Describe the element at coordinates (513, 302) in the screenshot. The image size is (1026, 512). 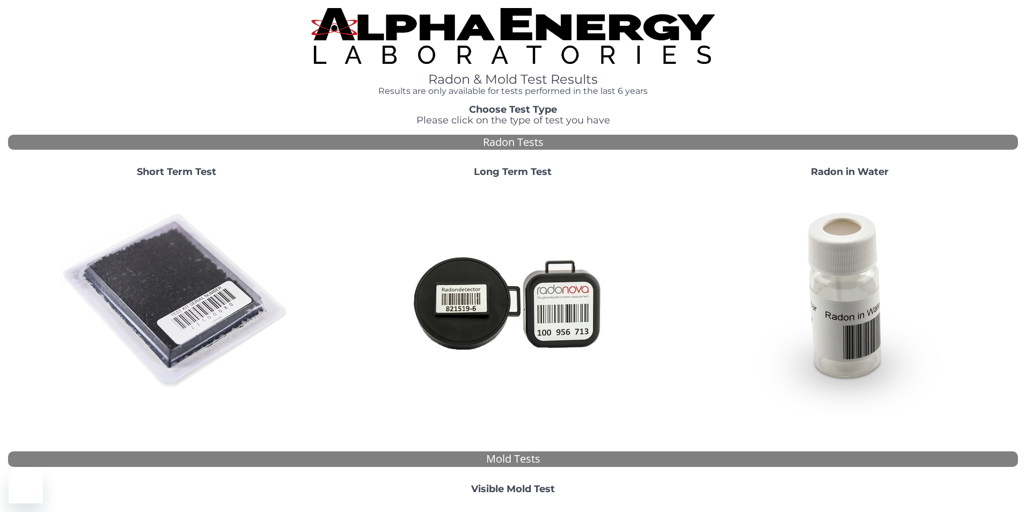
I see `img: Radtrak2vsRadtrak3.jpg` at that location.